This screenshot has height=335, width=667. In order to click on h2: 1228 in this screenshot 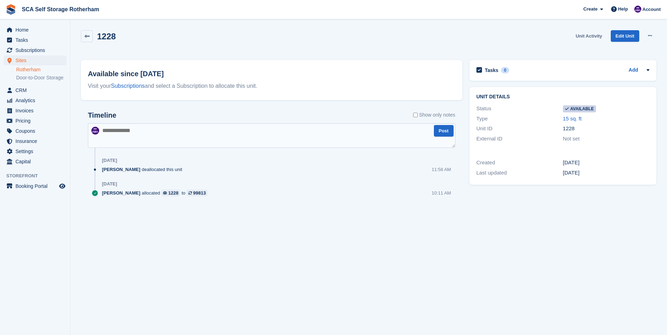, I will do `click(106, 36)`.